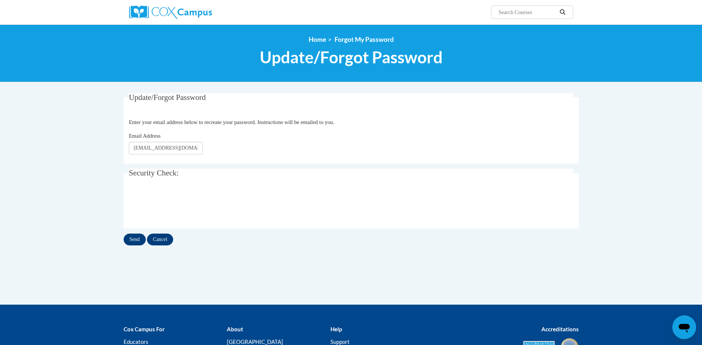 This screenshot has height=345, width=702. What do you see at coordinates (340, 342) in the screenshot?
I see `a: Support` at bounding box center [340, 342].